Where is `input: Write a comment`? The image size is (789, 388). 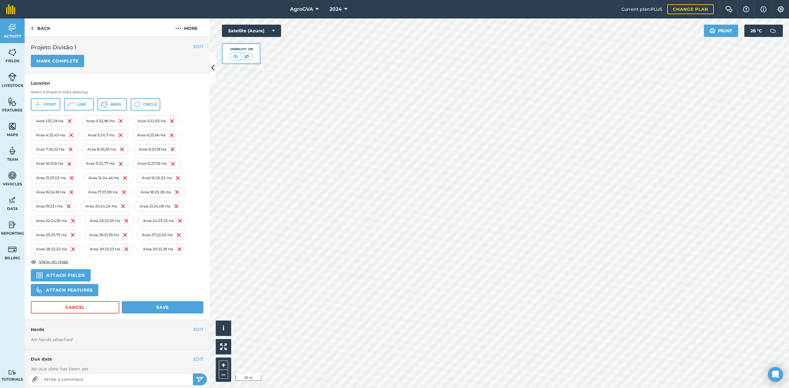 input: Write a comment is located at coordinates (117, 380).